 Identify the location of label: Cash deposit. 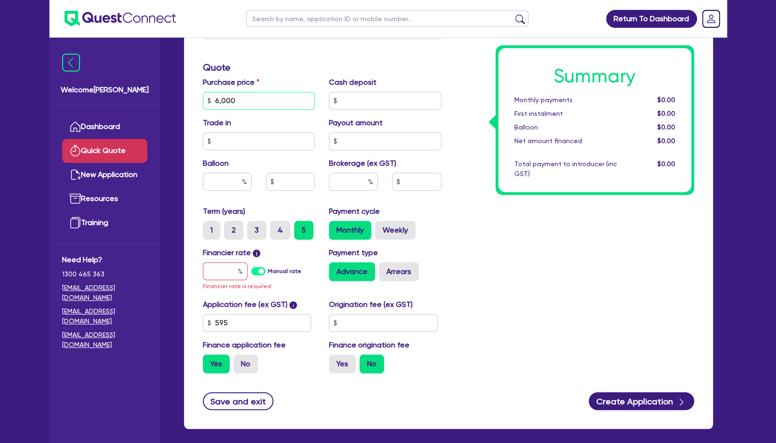
(352, 82).